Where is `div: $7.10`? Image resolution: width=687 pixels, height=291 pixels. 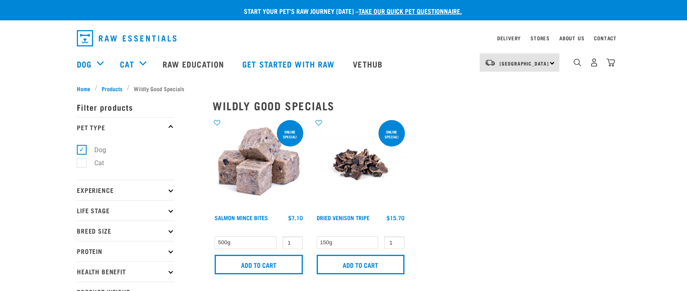 div: $7.10 is located at coordinates (296, 218).